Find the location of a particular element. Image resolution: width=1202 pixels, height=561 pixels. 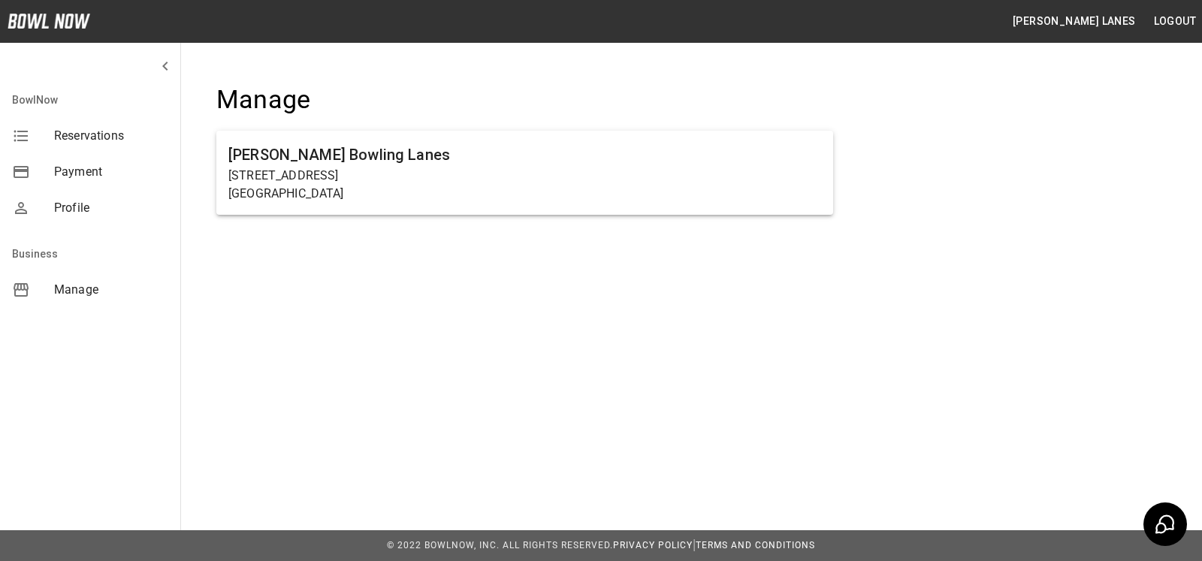

span: Payment is located at coordinates (111, 172).